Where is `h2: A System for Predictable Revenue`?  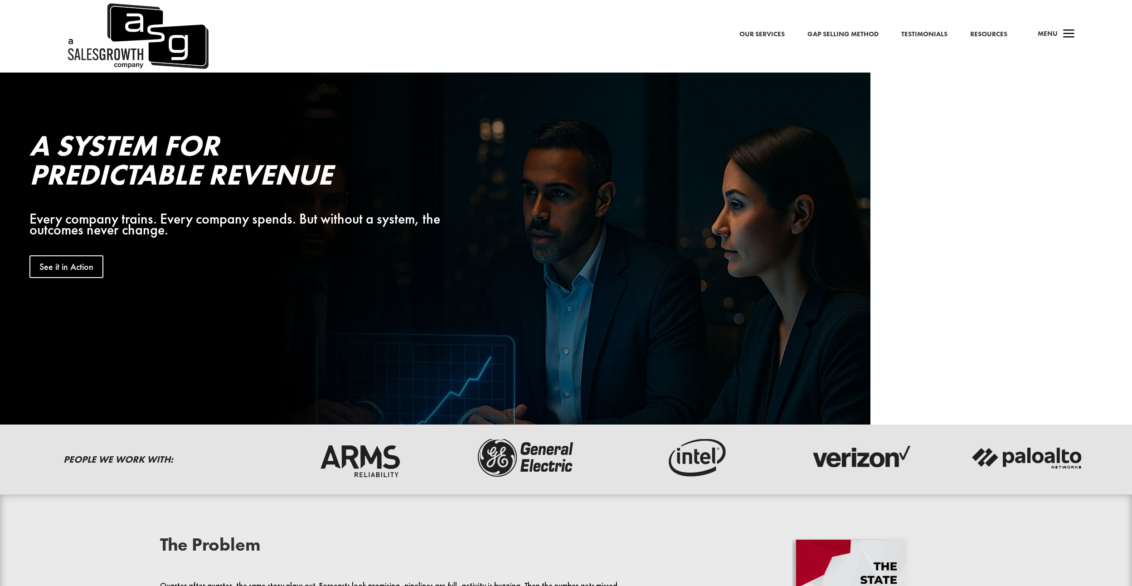
h2: A System for Predictable Revenue is located at coordinates (239, 162).